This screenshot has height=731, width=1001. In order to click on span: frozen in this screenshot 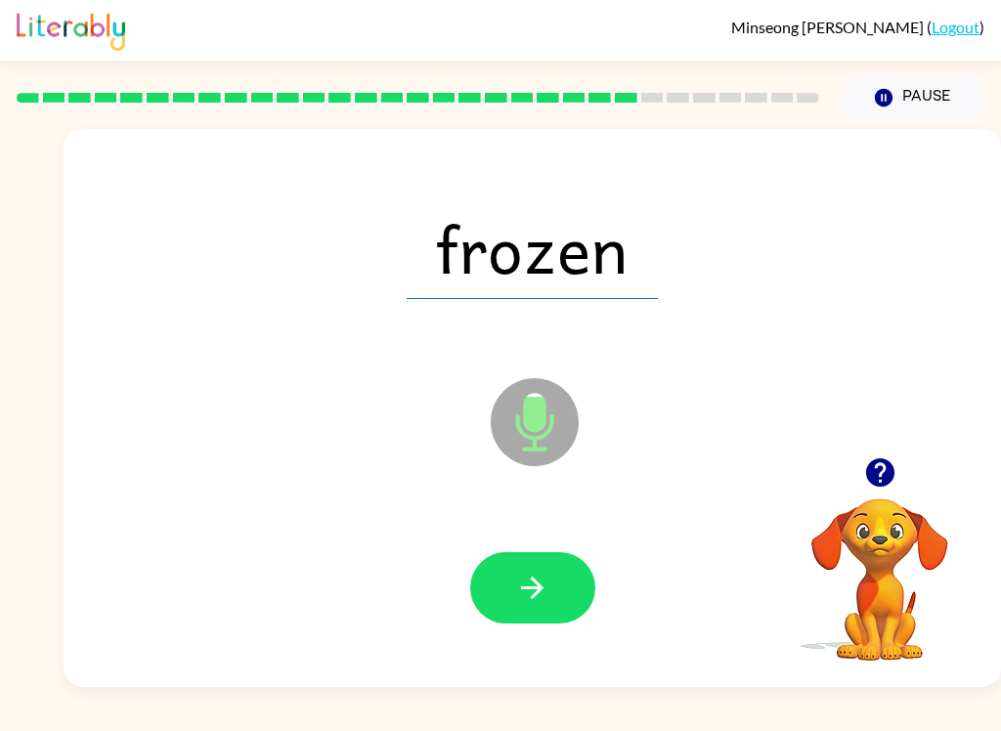, I will do `click(532, 248)`.